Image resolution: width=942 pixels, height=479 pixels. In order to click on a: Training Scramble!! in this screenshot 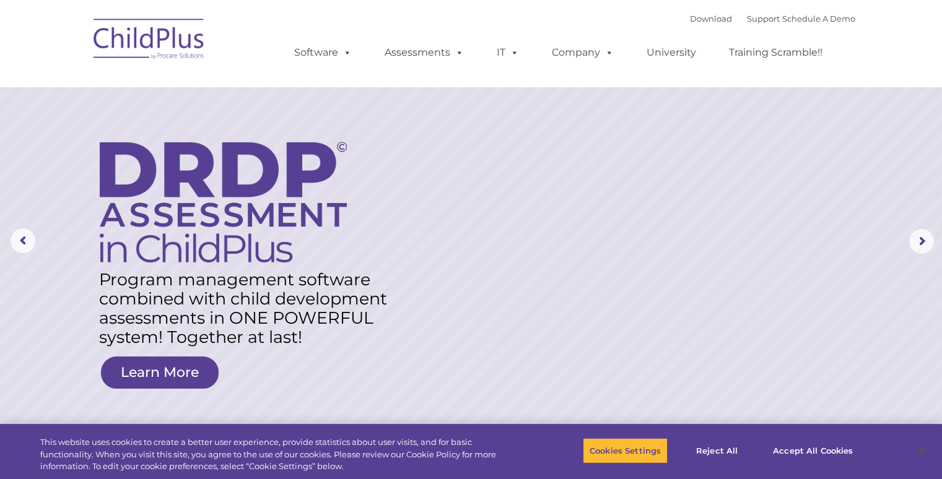, I will do `click(775, 53)`.